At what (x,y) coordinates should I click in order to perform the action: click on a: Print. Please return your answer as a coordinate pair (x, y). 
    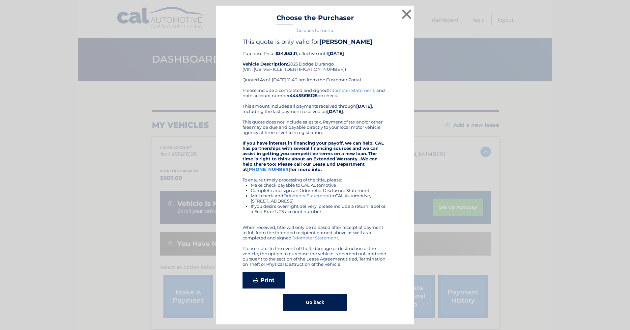
    Looking at the image, I should click on (264, 280).